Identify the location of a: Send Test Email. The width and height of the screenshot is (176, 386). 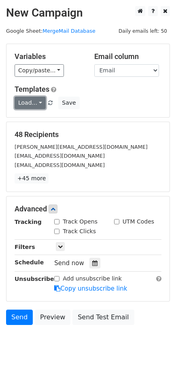
(103, 317).